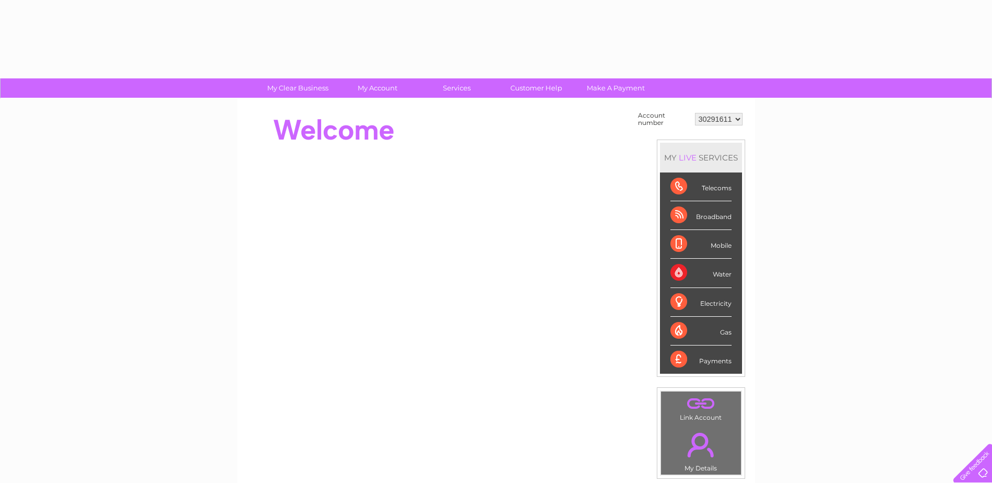  Describe the element at coordinates (377, 88) in the screenshot. I see `a: My Account` at that location.